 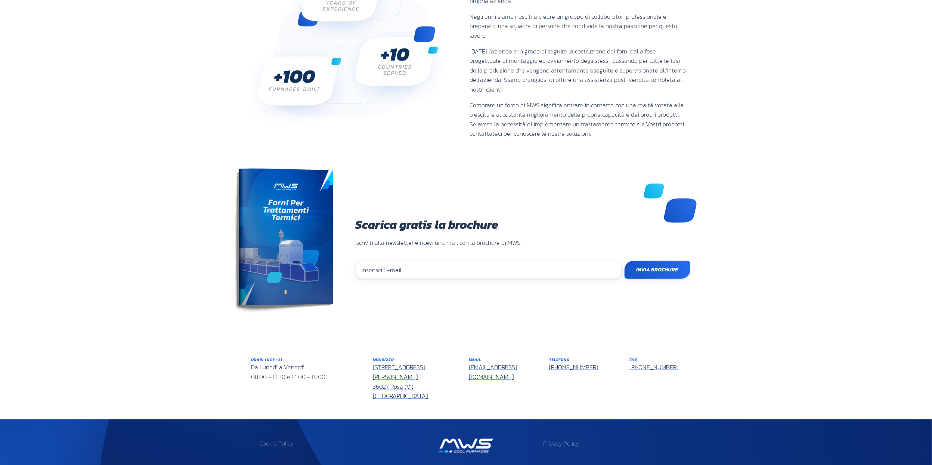 I want to click on h3: Scarica gratis la brochure, so click(x=523, y=224).